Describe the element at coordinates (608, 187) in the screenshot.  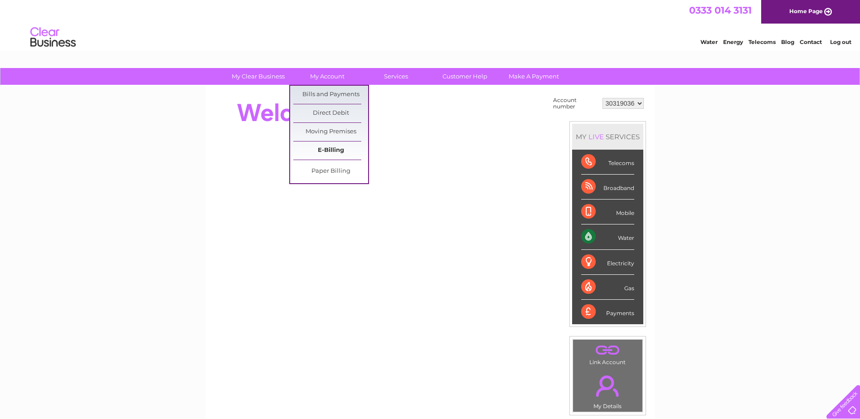
I see `div: Broadband` at that location.